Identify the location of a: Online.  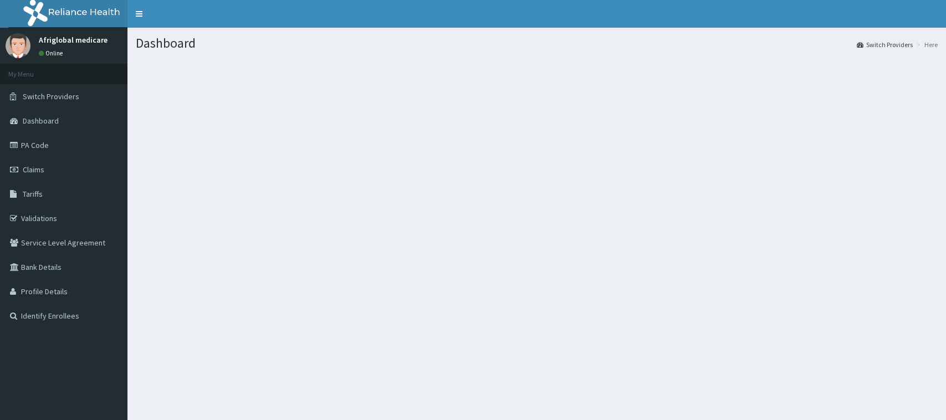
(52, 53).